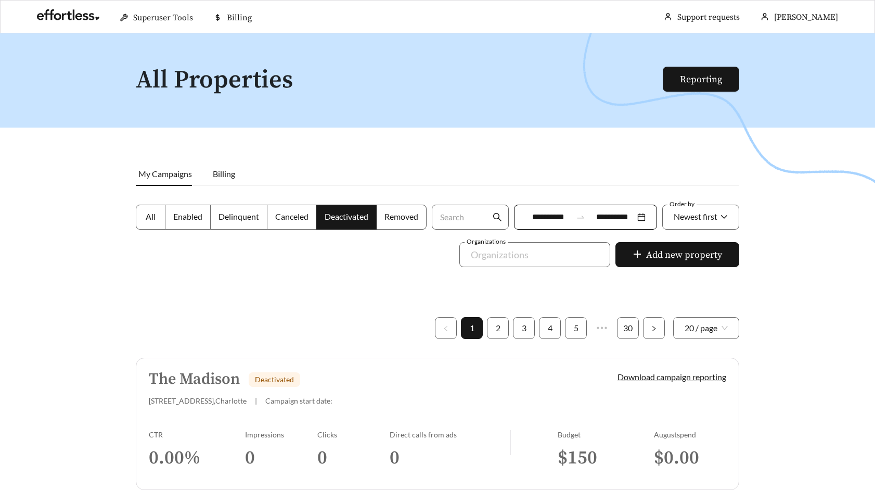 The width and height of the screenshot is (875, 502). Describe the element at coordinates (606, 434) in the screenshot. I see `div: Budget` at that location.